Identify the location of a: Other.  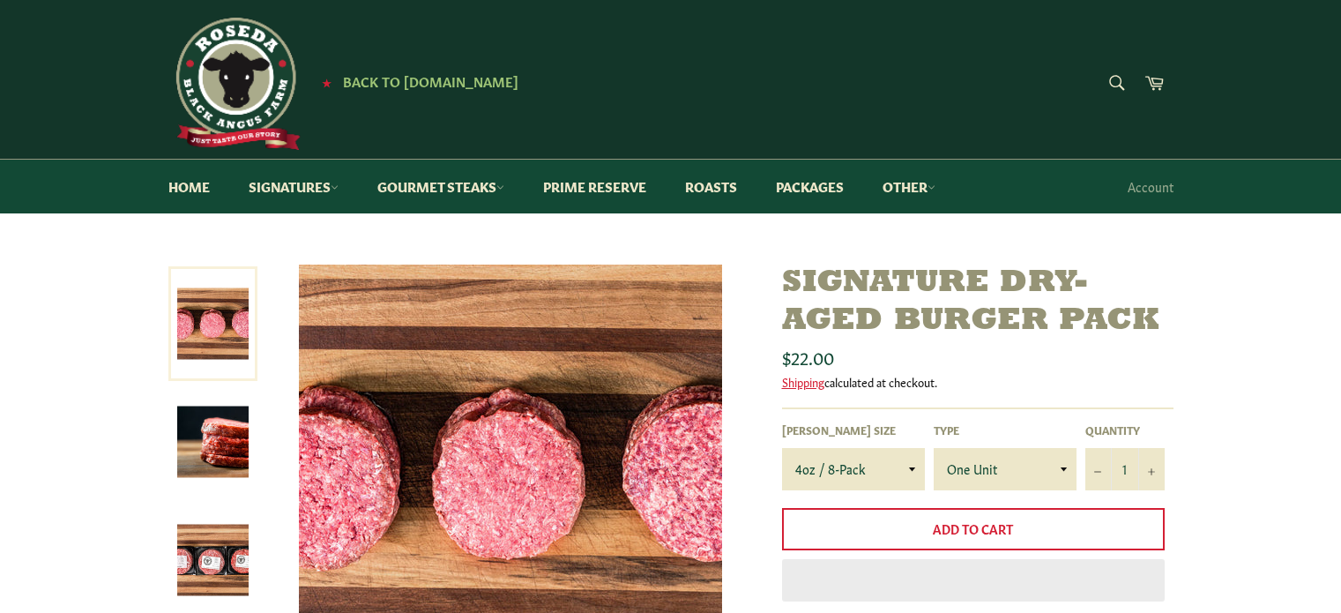
(909, 186).